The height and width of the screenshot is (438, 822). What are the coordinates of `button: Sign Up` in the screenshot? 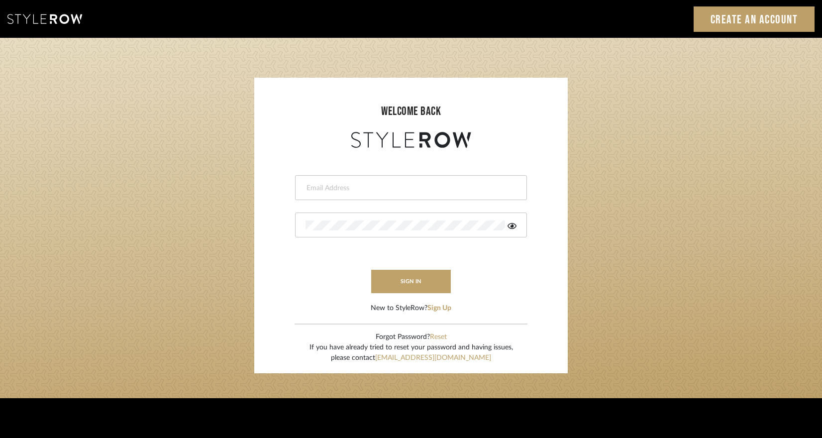 It's located at (440, 308).